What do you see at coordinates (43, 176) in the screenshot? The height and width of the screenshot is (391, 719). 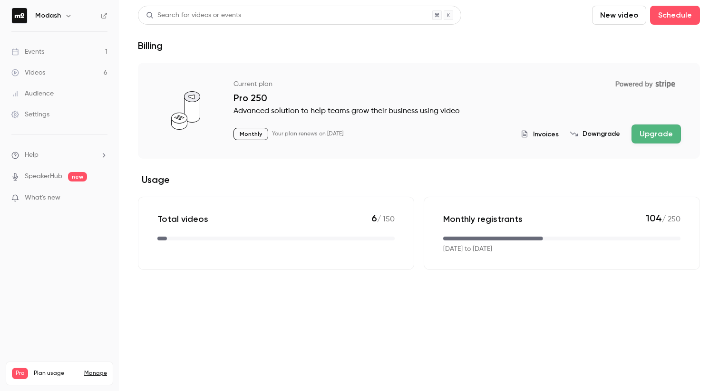 I see `a: SpeakerHub` at bounding box center [43, 176].